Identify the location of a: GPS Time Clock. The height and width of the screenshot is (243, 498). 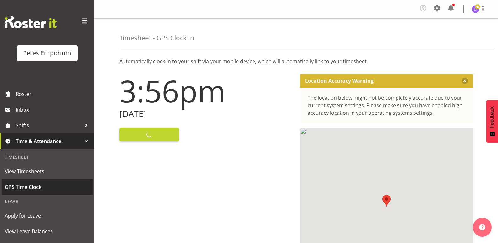
(47, 187).